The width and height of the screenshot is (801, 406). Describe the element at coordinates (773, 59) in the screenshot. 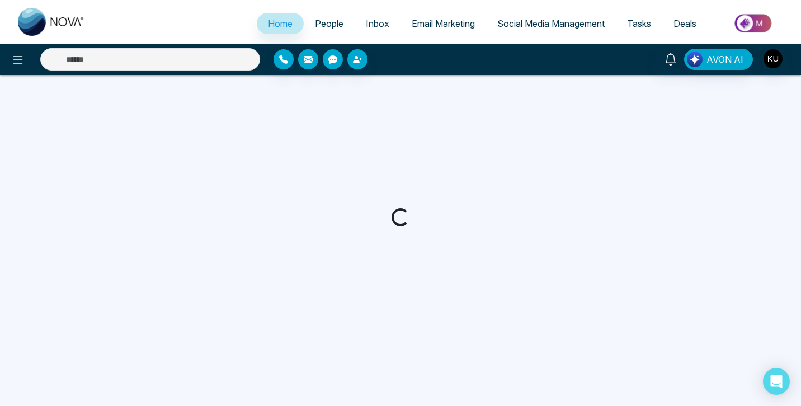

I see `img: User Avatar` at that location.